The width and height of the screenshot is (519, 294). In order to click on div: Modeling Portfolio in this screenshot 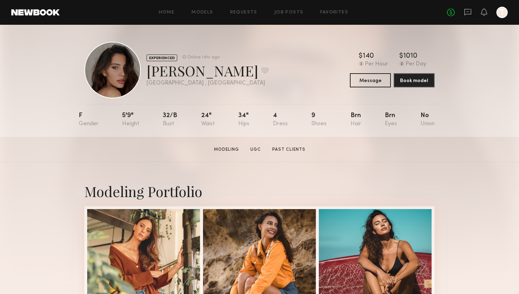, I will do `click(260, 191)`.